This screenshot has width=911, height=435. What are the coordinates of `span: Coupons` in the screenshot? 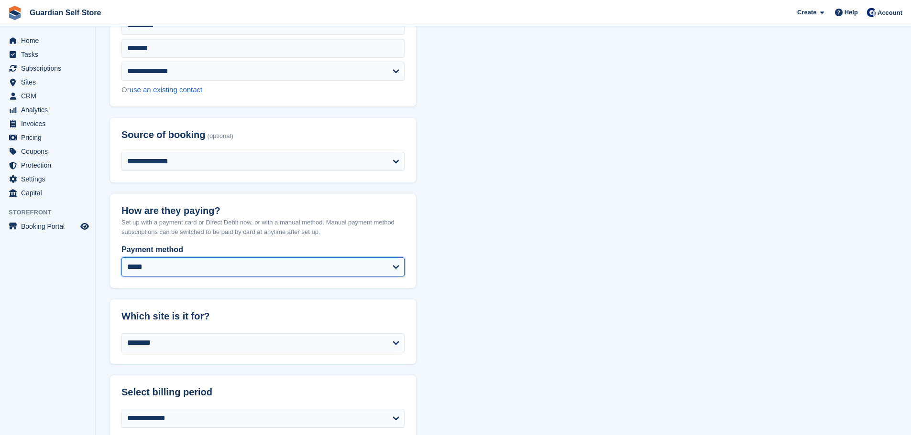 It's located at (50, 152).